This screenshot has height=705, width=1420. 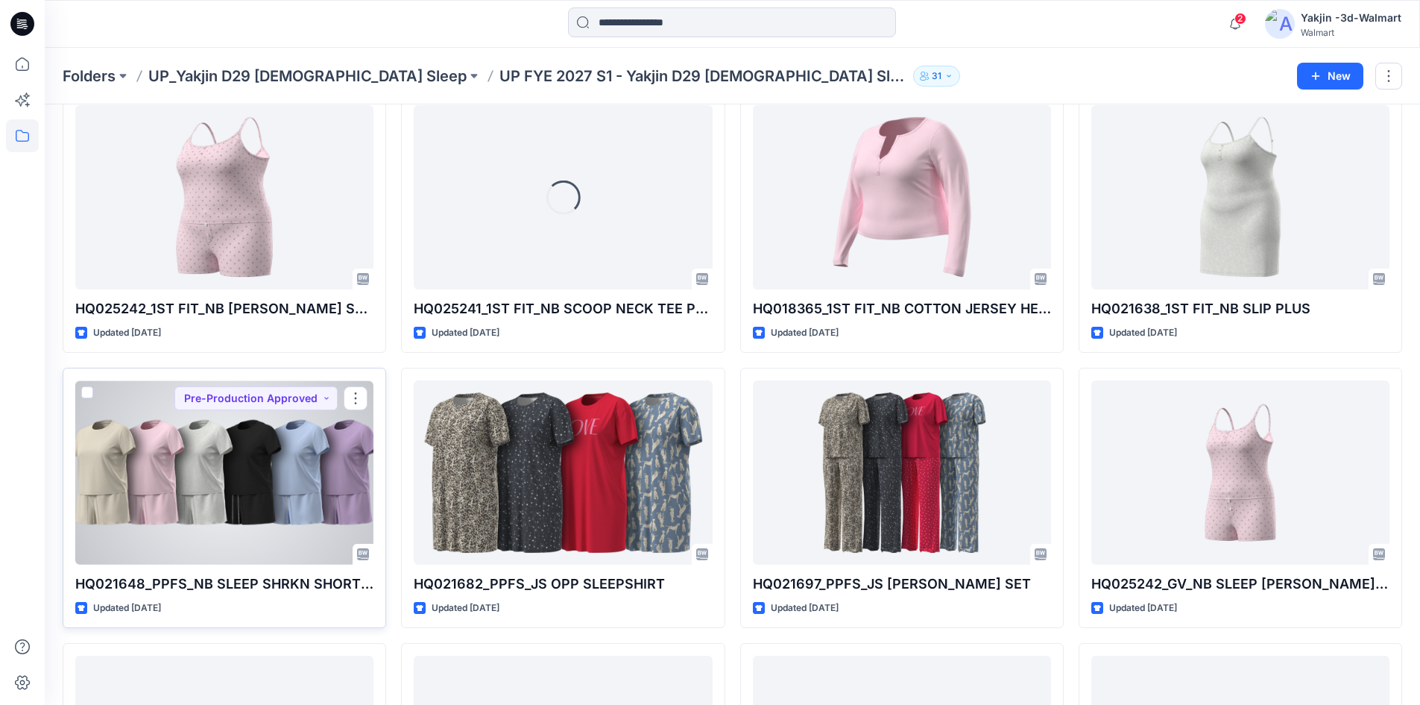 What do you see at coordinates (563, 472) in the screenshot?
I see `a: HQ021682_PPFS_JS OPP SLEEPSHIRT` at bounding box center [563, 472].